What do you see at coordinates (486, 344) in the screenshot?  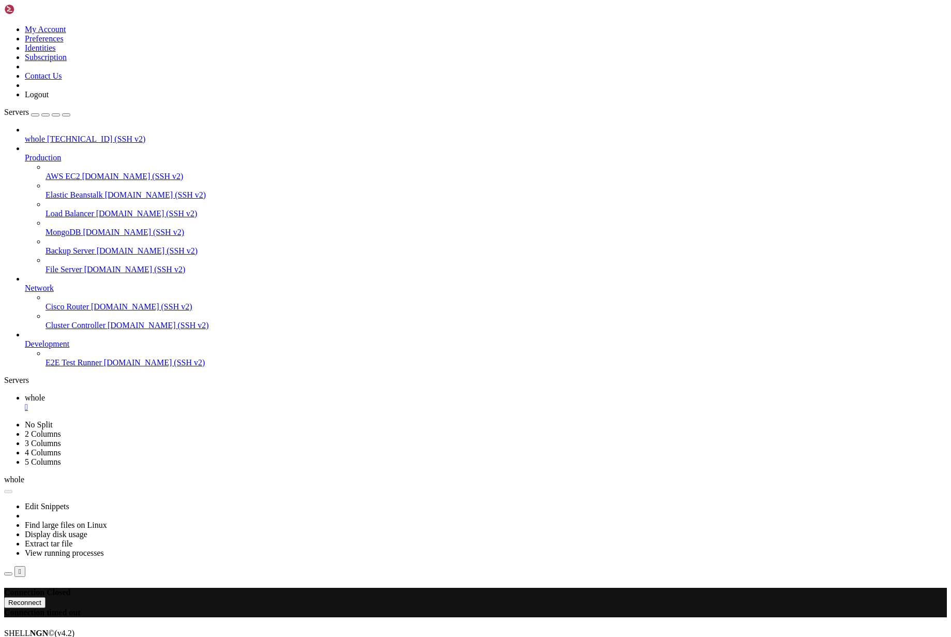 I see `a: Development` at bounding box center [486, 344].